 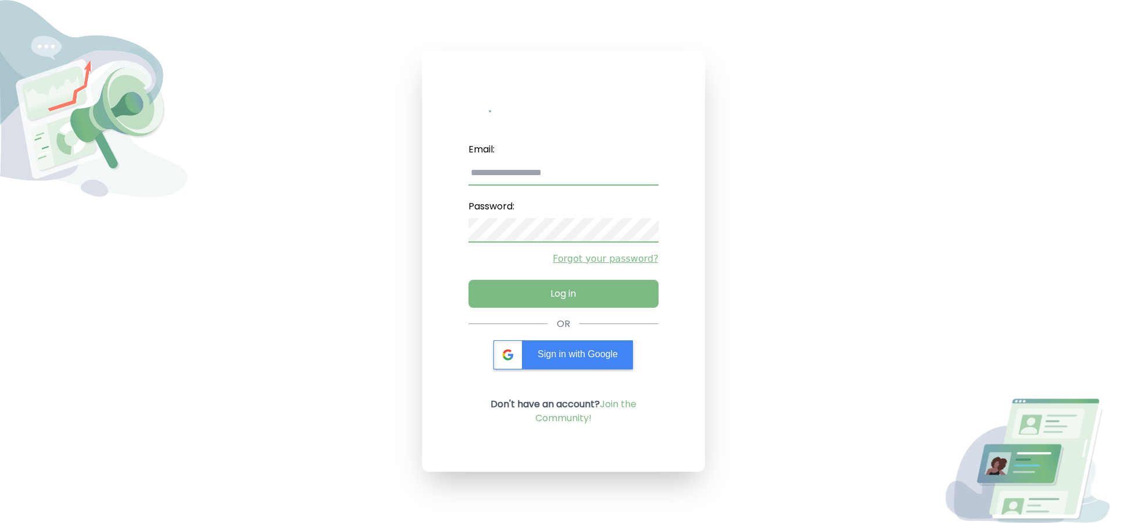 I want to click on p: Don't have an account?, so click(x=563, y=411).